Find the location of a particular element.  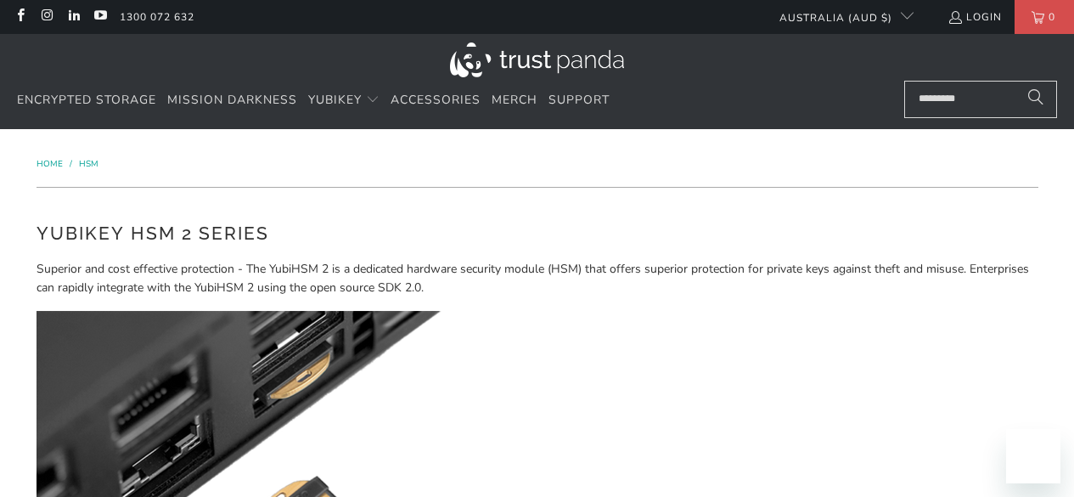

span: YubiKey is located at coordinates (334, 99).